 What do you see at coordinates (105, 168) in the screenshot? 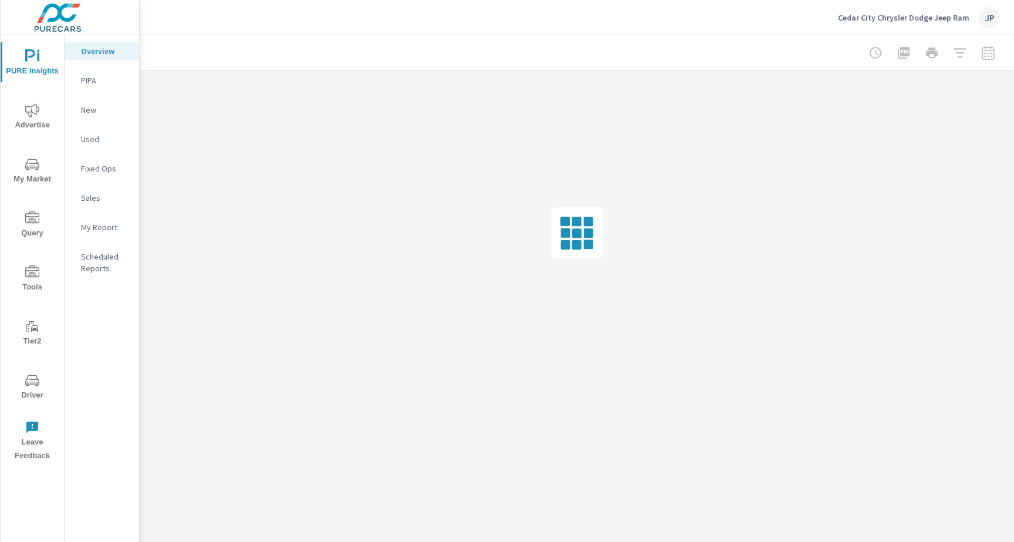
I see `p: Fixed Ops` at bounding box center [105, 168].